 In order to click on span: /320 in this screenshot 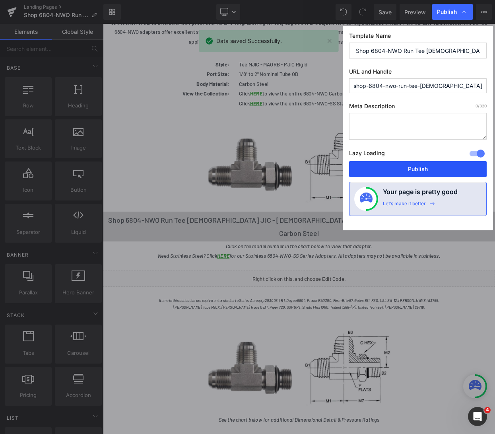, I will do `click(481, 106)`.